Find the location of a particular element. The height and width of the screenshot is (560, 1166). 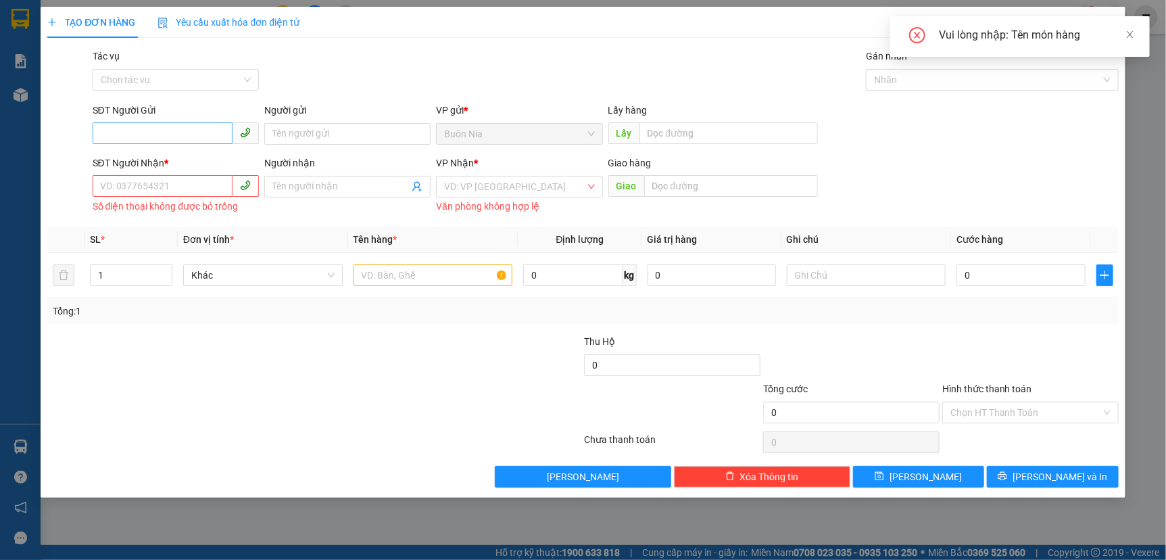

span: Khác is located at coordinates (263, 275).